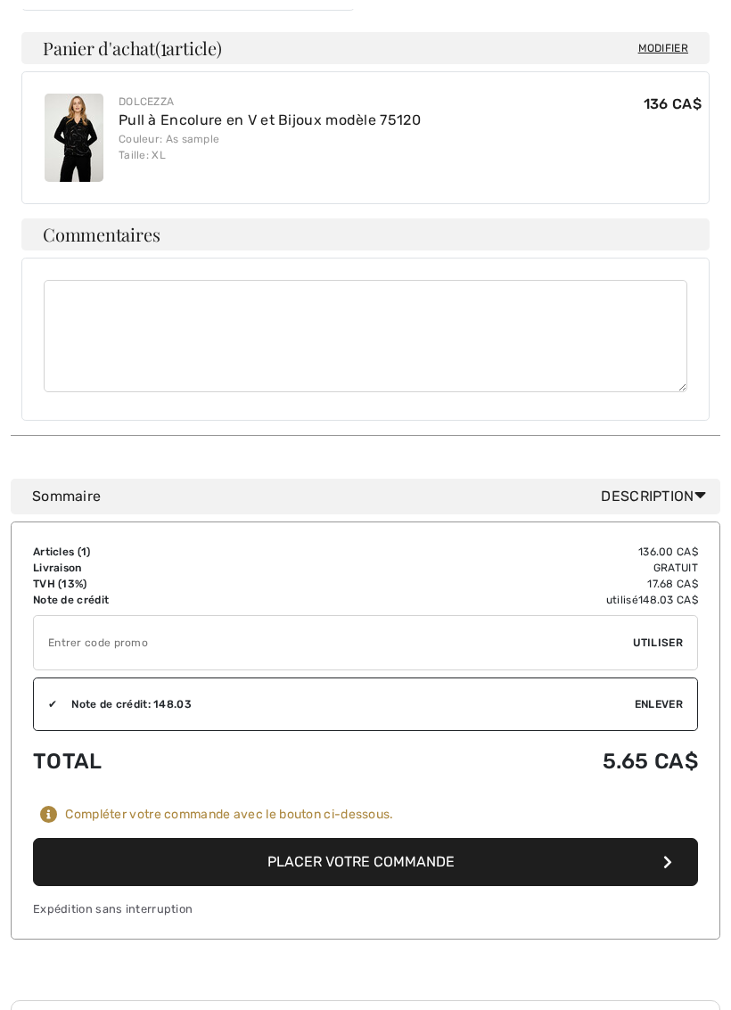  Describe the element at coordinates (512, 552) in the screenshot. I see `td: 136.00 CA$` at that location.